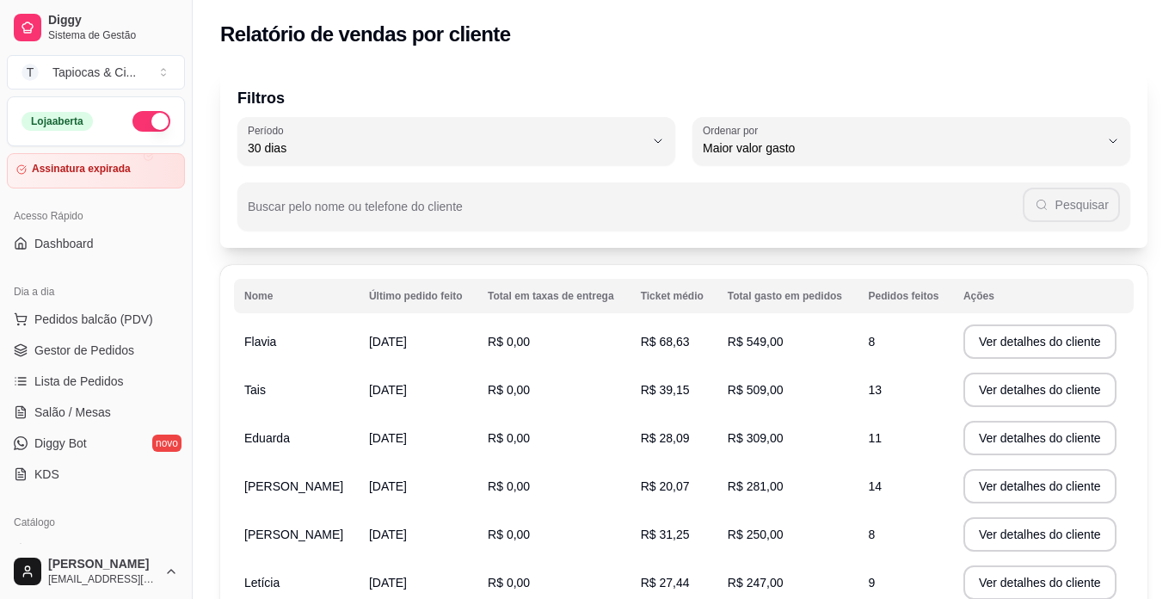  I want to click on span: R$ 250,00, so click(755, 534).